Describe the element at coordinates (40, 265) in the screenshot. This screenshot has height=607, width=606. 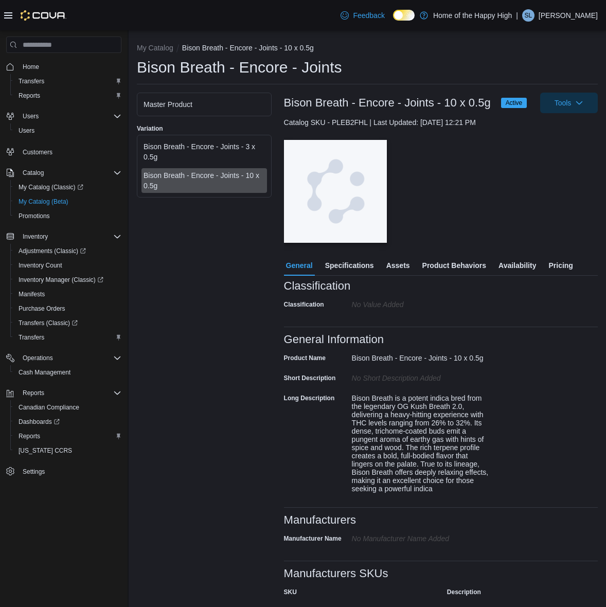
I see `a: Inventory Count` at that location.